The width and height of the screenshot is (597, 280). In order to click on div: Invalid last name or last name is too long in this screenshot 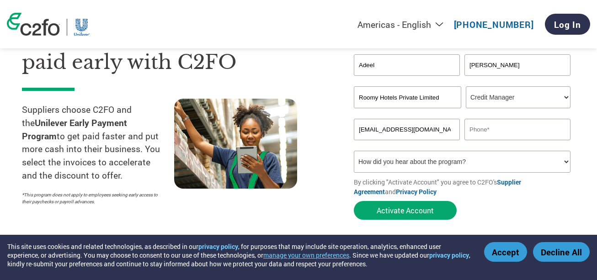, I will do `click(518, 80)`.